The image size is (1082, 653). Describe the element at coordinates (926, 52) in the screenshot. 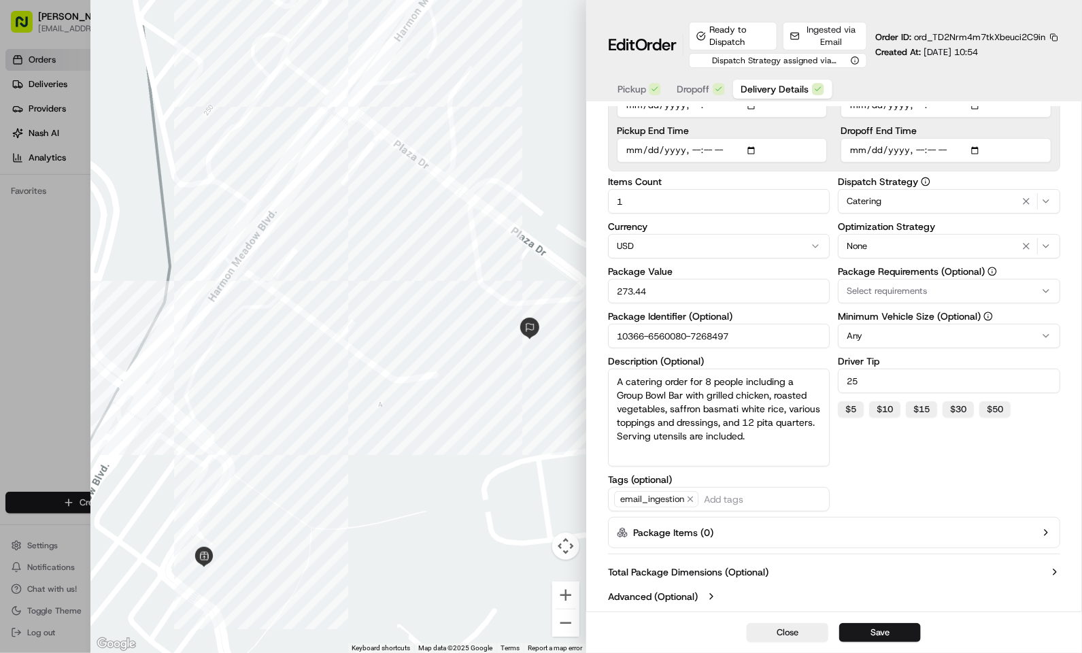

I see `p: Created At:` at that location.